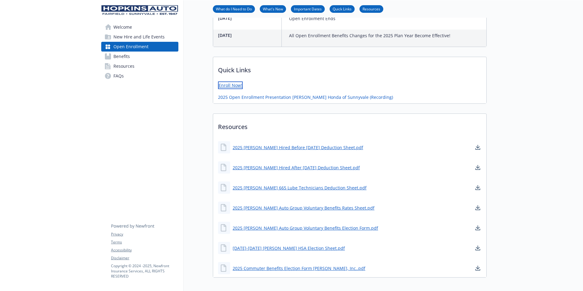 The height and width of the screenshot is (291, 583). I want to click on span: Welcome, so click(123, 27).